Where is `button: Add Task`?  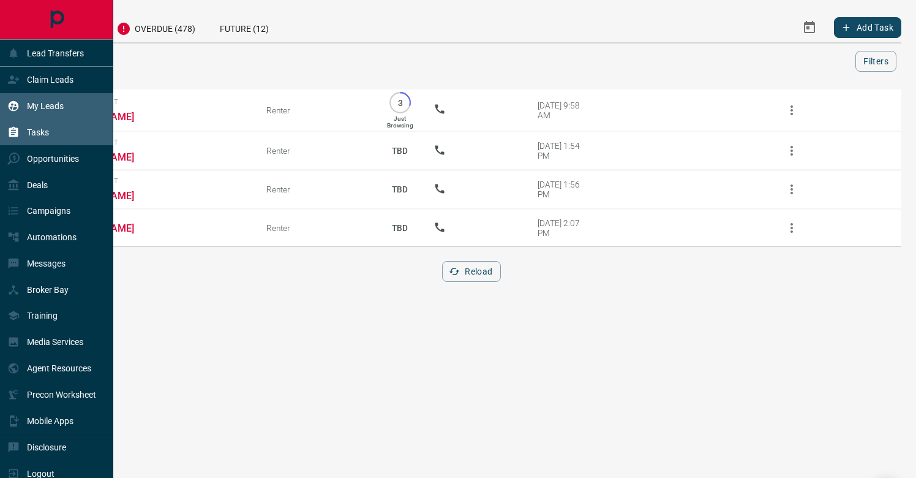
button: Add Task is located at coordinates (868, 28).